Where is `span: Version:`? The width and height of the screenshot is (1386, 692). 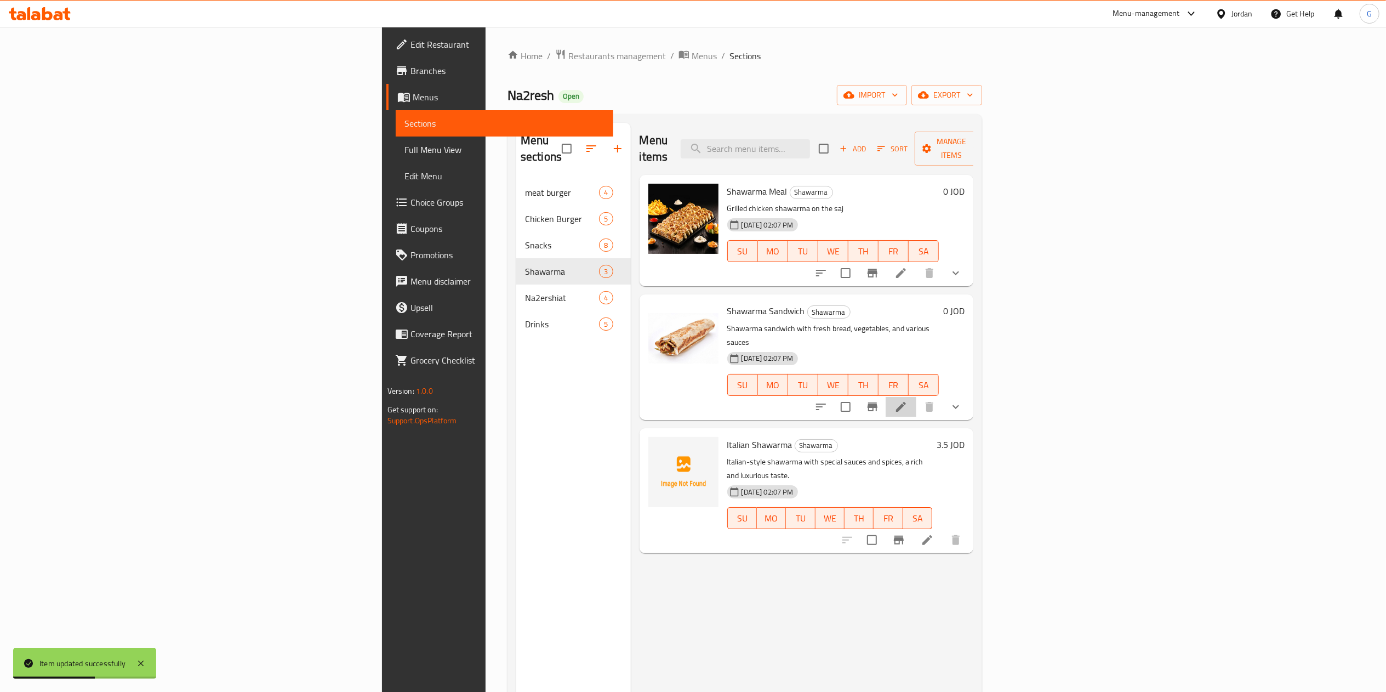
span: Version: is located at coordinates (401, 391).